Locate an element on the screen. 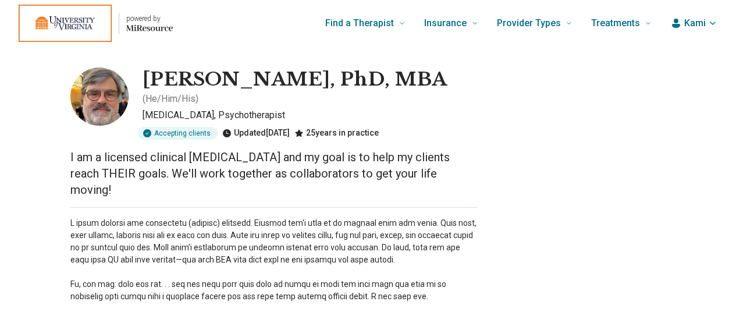  span: Provider Types is located at coordinates (529, 23).